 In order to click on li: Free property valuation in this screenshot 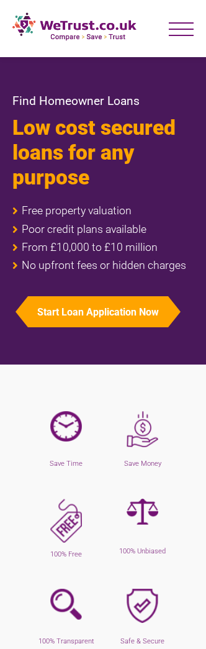, I will do `click(103, 210)`.